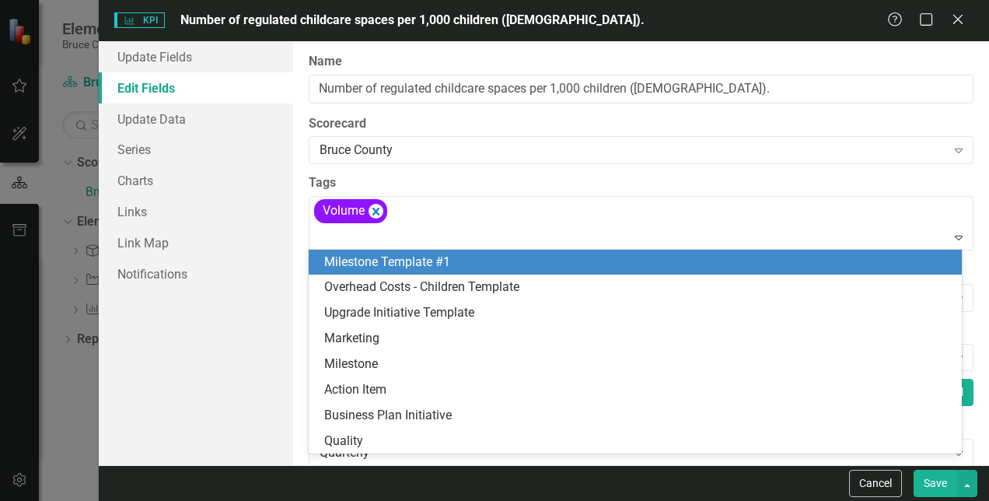  Describe the element at coordinates (196, 149) in the screenshot. I see `a: Series` at that location.